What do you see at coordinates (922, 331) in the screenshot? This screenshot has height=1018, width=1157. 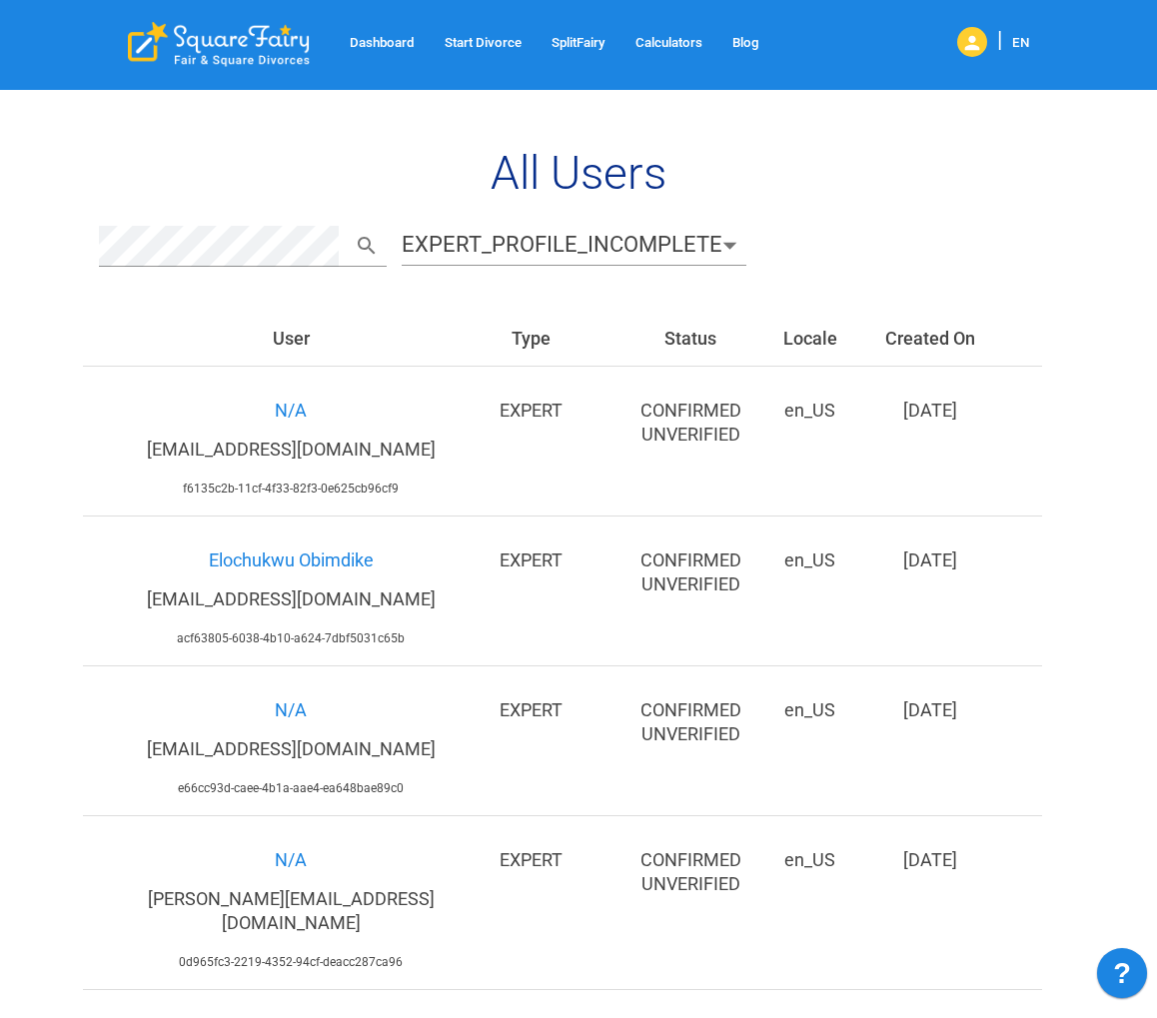 I see `div: Created On` at bounding box center [922, 331].